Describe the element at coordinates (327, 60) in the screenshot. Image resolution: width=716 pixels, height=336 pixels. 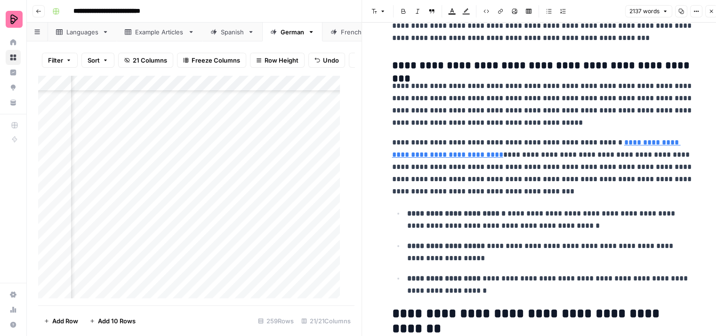
I see `button: Undo` at that location.